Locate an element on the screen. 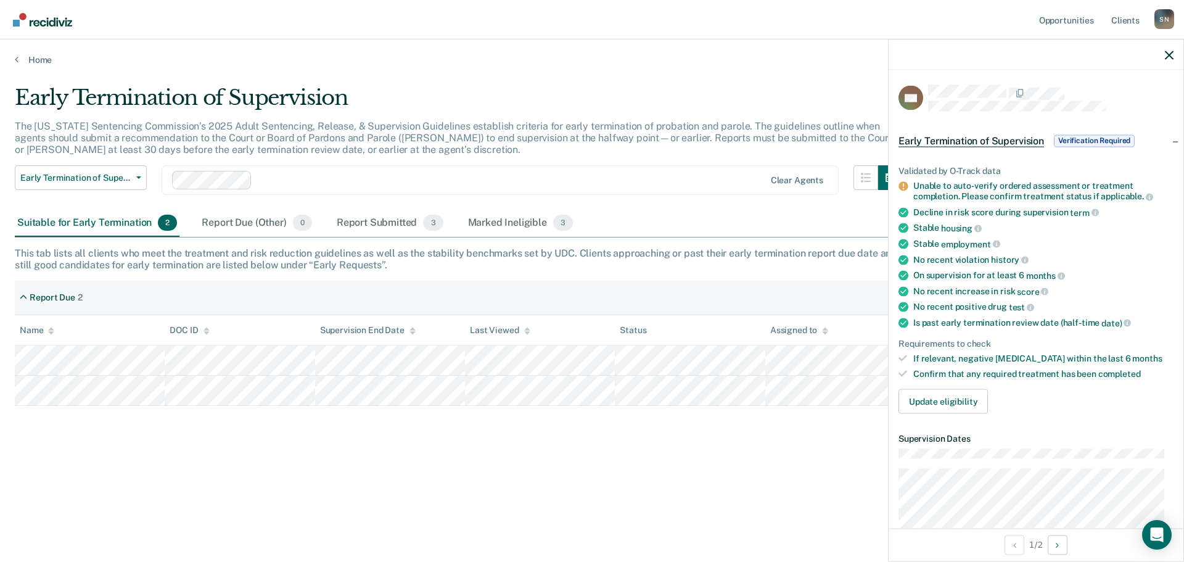  div: Assigned to is located at coordinates (799, 330).